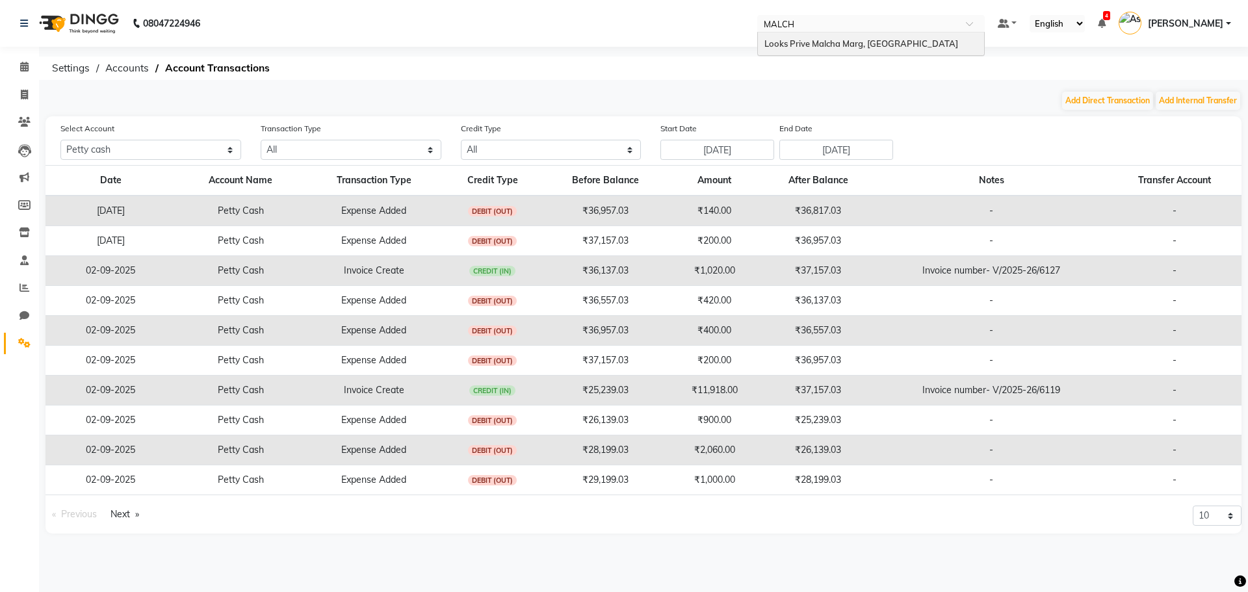 This screenshot has height=592, width=1248. Describe the element at coordinates (715, 391) in the screenshot. I see `td: ₹11,918.00` at that location.